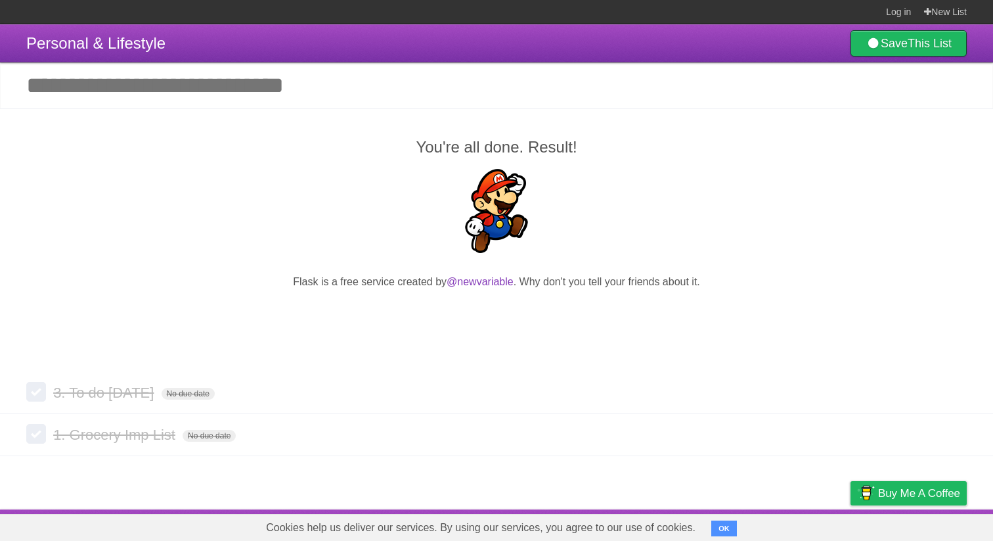 This screenshot has height=541, width=993. Describe the element at coordinates (480, 281) in the screenshot. I see `a: @newvariable` at that location.